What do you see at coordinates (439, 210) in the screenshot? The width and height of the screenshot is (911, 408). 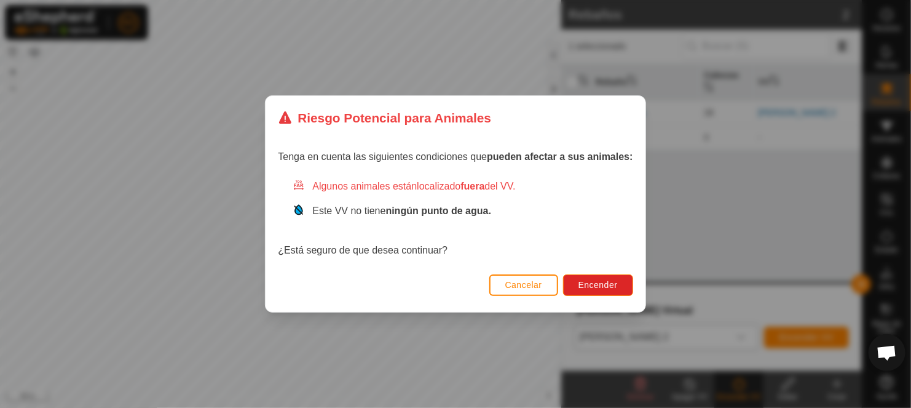 I see `strong: ningún punto de agua.` at bounding box center [439, 210].